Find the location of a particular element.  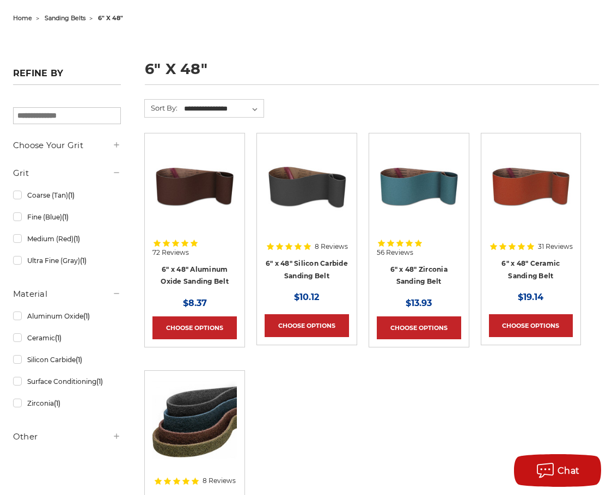

a: sanding belts is located at coordinates (65, 18).